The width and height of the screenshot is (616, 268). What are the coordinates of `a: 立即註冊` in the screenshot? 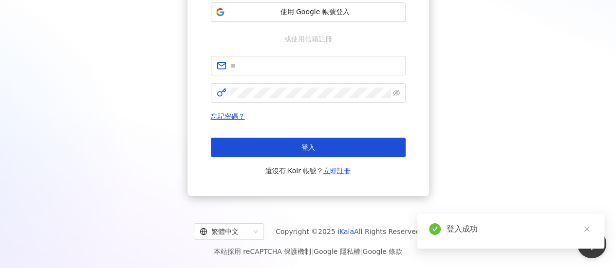 It's located at (337, 171).